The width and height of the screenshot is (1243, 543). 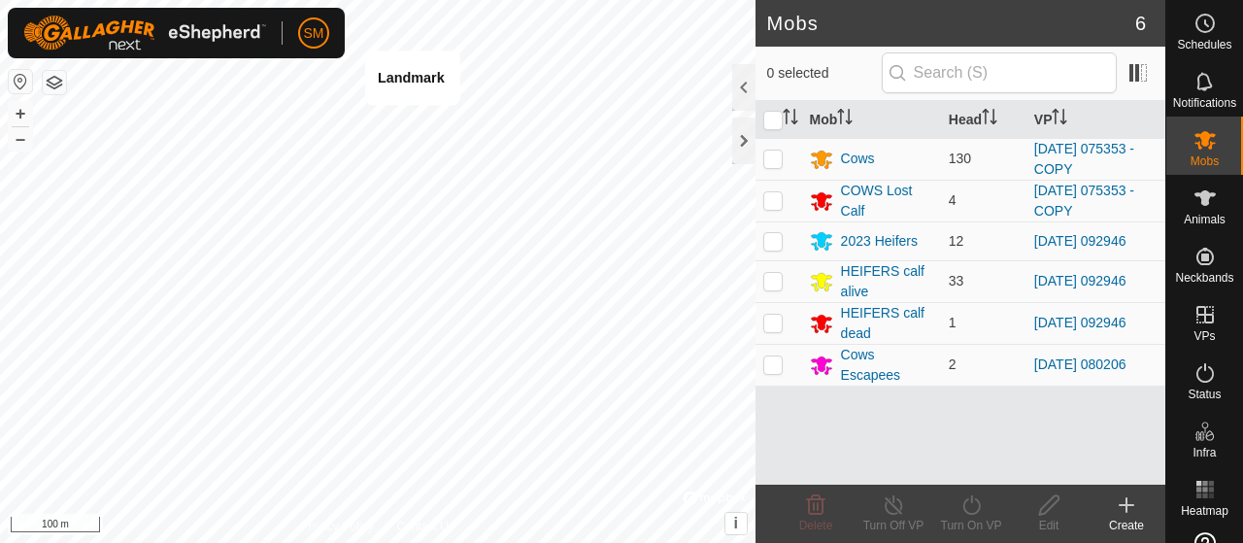 What do you see at coordinates (1204, 336) in the screenshot?
I see `span: VPs` at bounding box center [1204, 336].